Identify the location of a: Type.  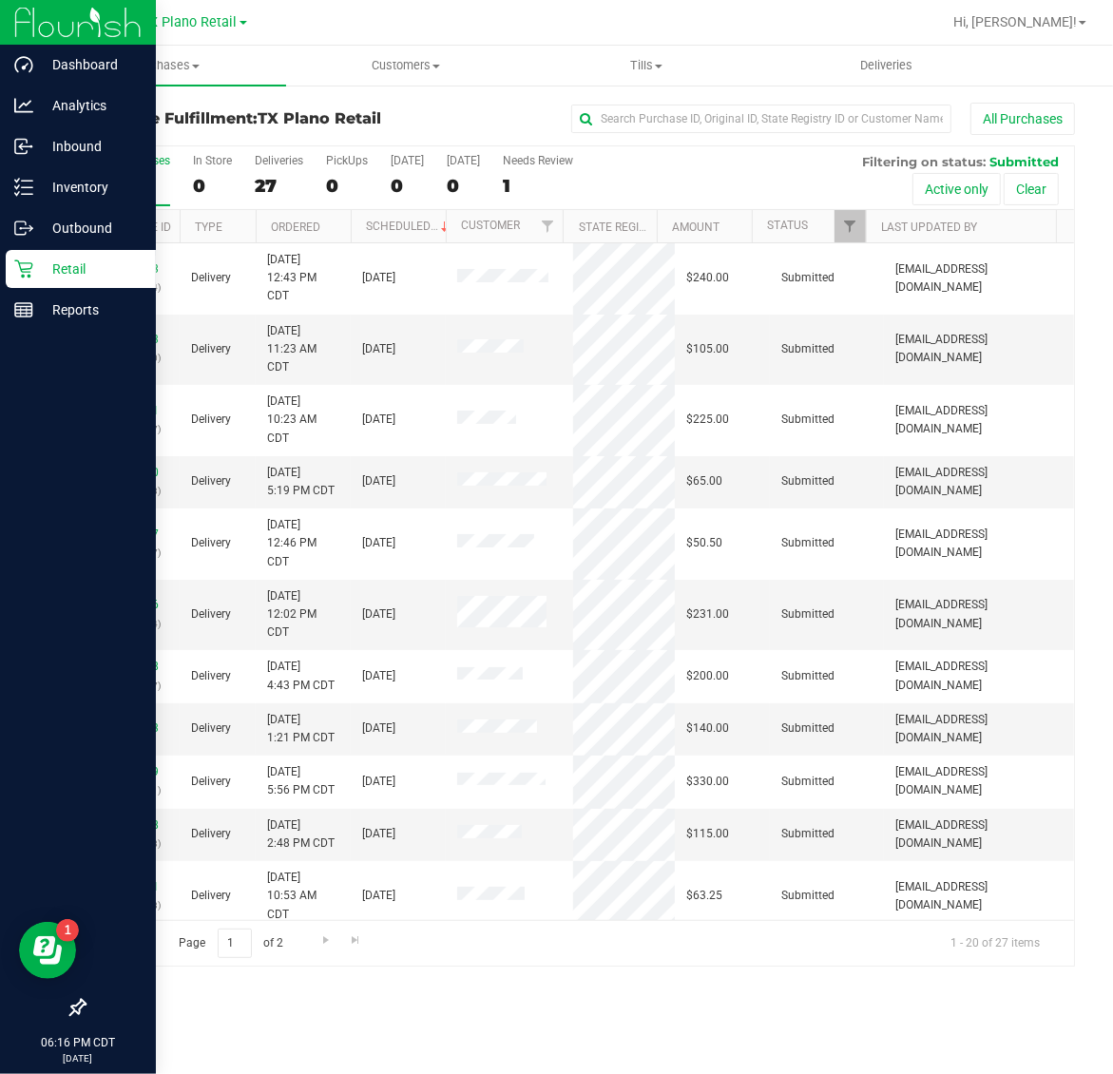
(208, 227).